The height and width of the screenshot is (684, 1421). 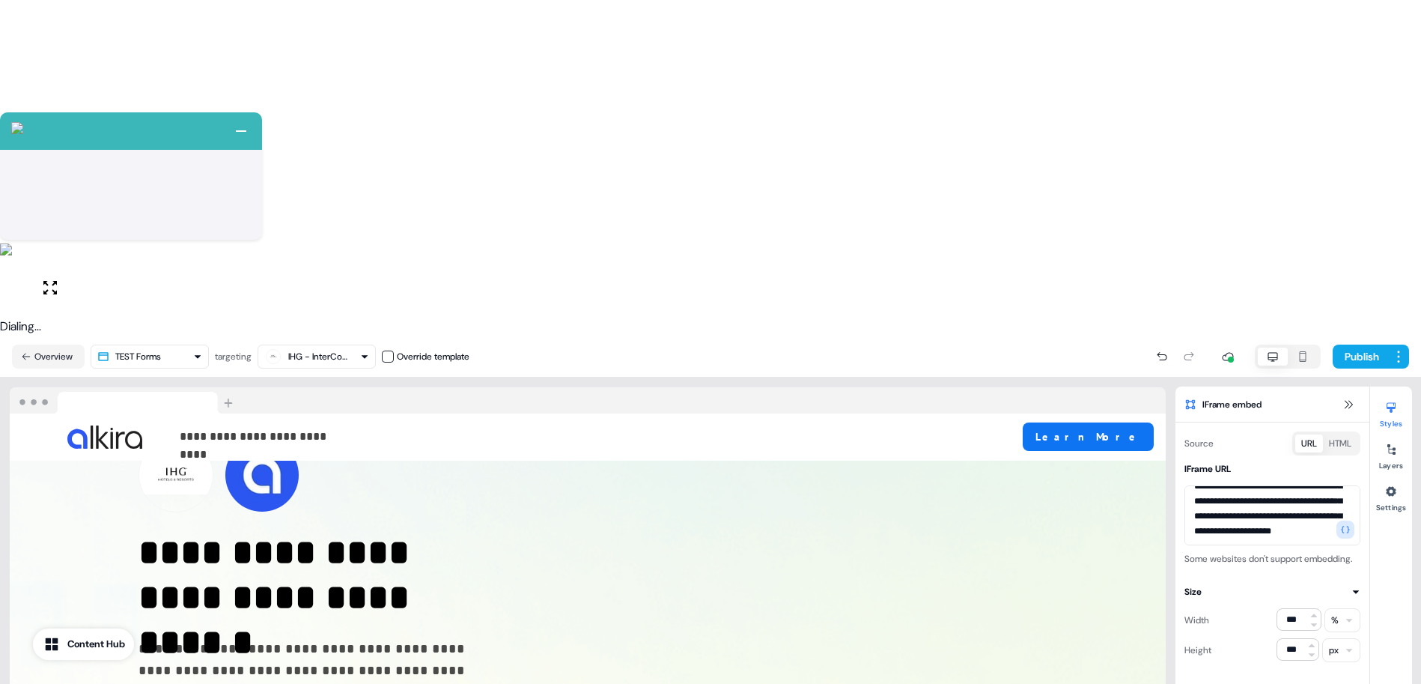 I want to click on div: TEST Forms, so click(x=138, y=356).